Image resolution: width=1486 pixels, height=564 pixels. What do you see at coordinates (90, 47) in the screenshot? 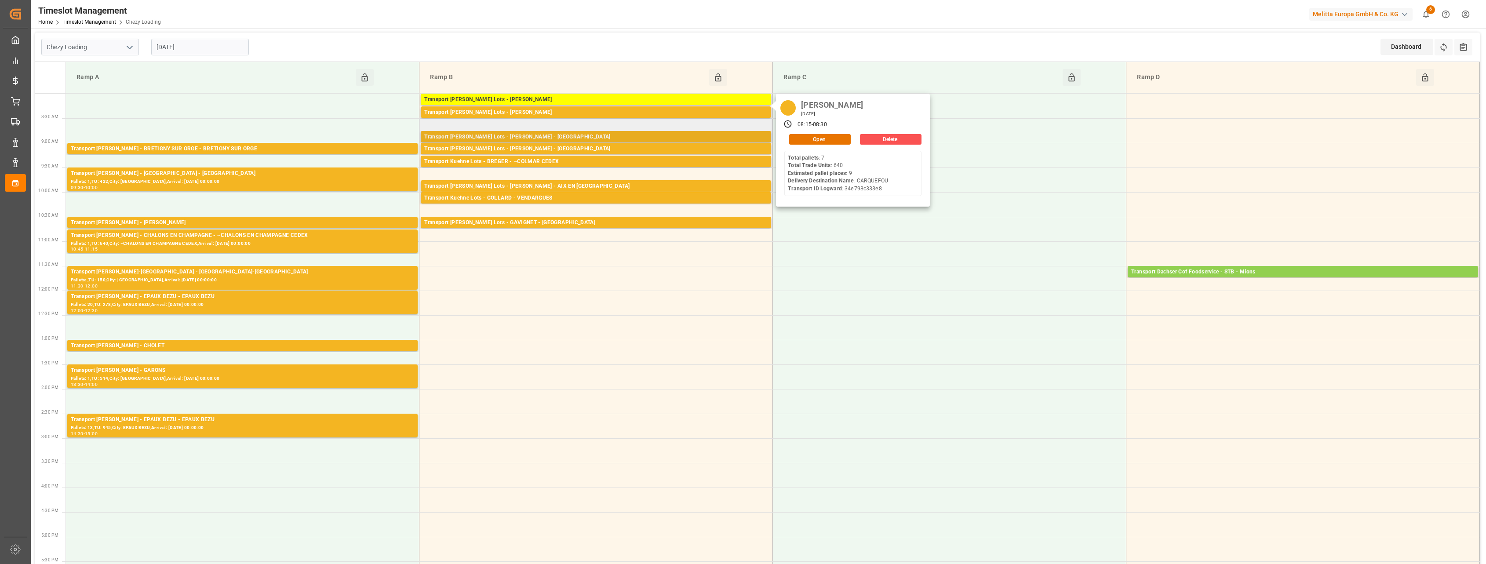
I see `input: Type to search/select` at bounding box center [90, 47].